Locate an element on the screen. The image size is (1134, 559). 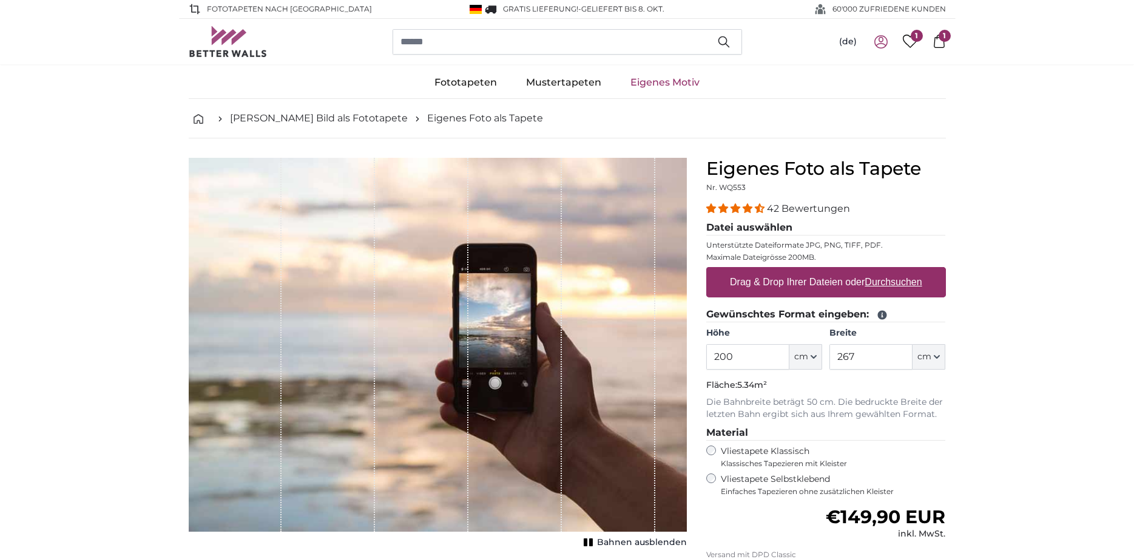
span: Einfaches Tapezieren ohne zusätzlichen Kleister is located at coordinates (833, 492).